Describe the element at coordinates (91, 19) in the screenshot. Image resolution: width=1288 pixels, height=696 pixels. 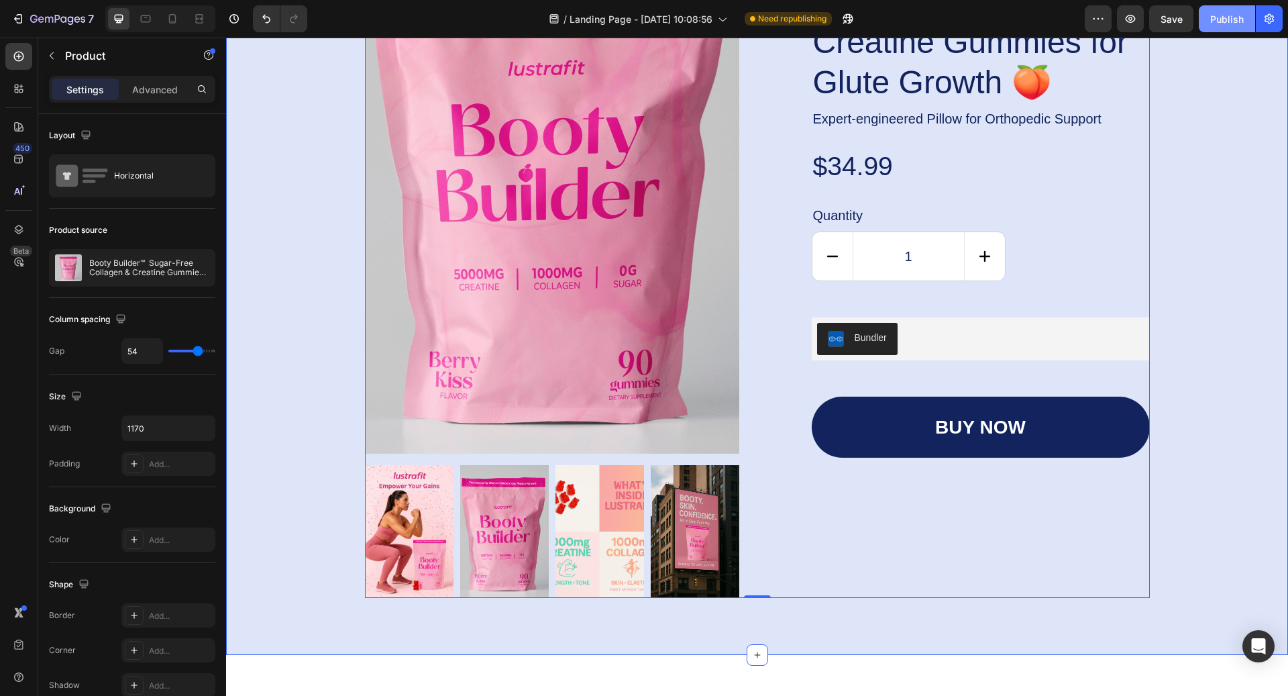
I see `p: 7` at that location.